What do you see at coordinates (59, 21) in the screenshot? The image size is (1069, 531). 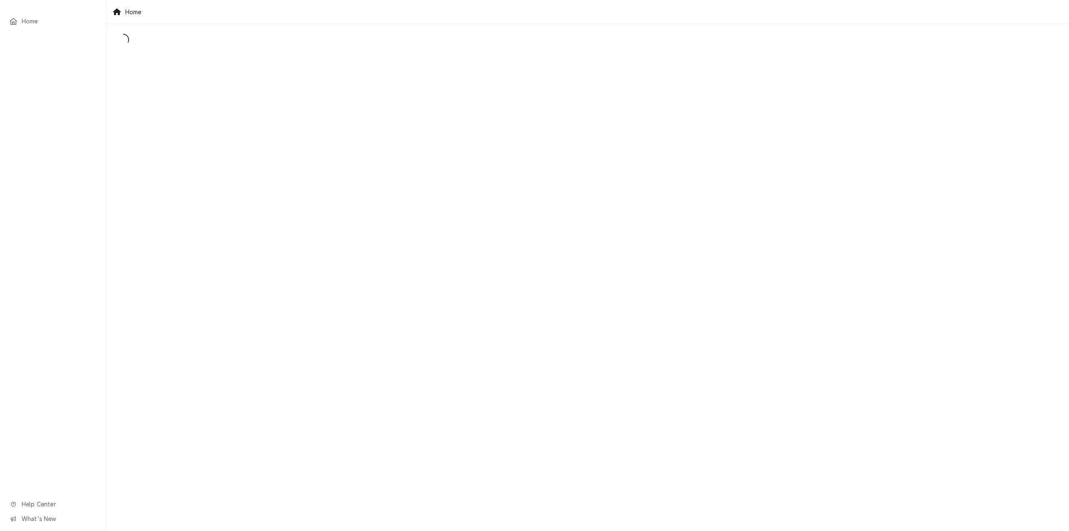 I see `span: Home` at bounding box center [59, 21].